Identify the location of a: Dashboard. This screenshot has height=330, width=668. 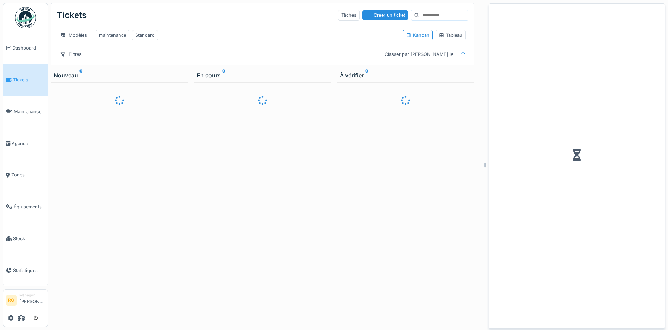
(25, 48).